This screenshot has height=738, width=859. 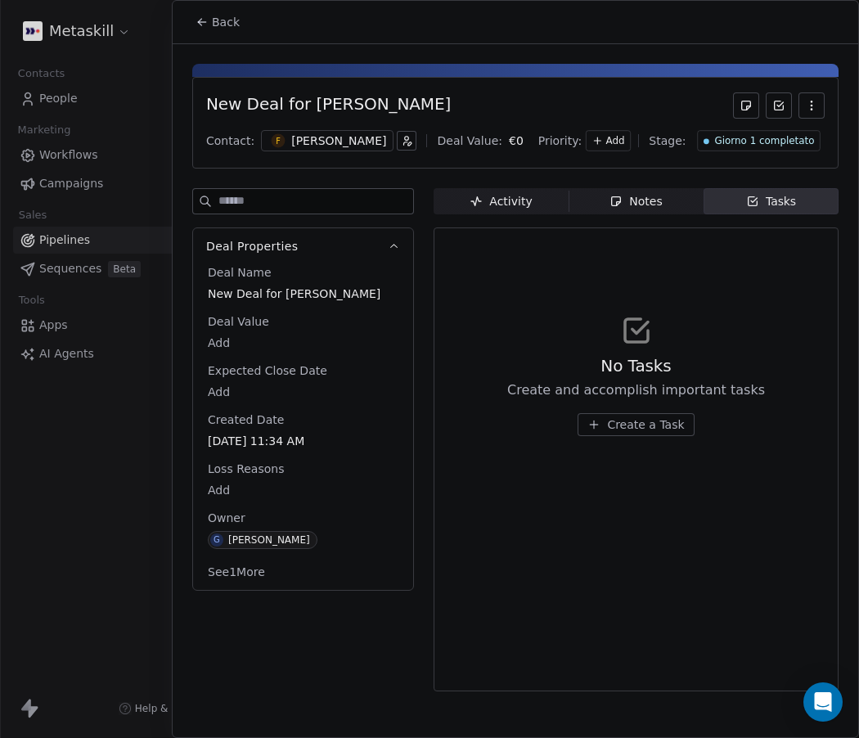 What do you see at coordinates (217, 540) in the screenshot?
I see `div: G` at bounding box center [217, 540].